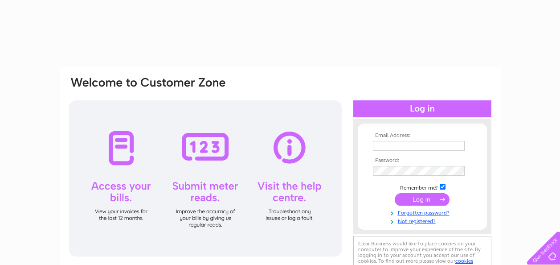 This screenshot has width=560, height=265. Describe the element at coordinates (423, 220) in the screenshot. I see `a: Not registered?` at that location.